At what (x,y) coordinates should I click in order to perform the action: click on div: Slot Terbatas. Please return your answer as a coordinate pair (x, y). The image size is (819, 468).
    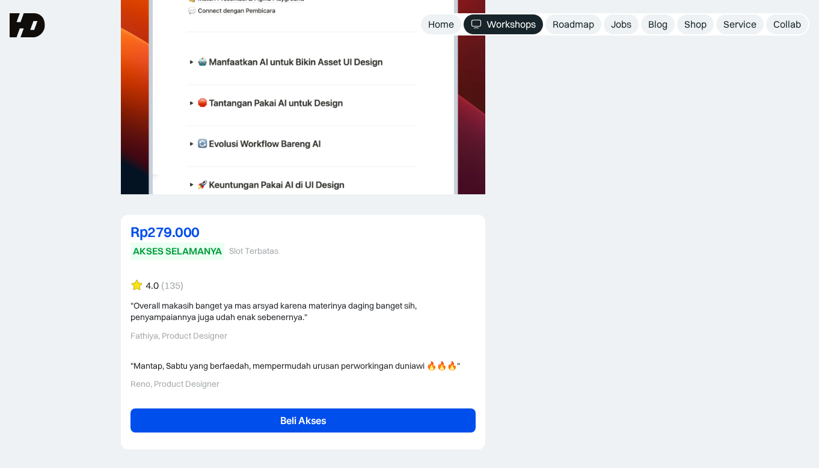
    Looking at the image, I should click on (254, 251).